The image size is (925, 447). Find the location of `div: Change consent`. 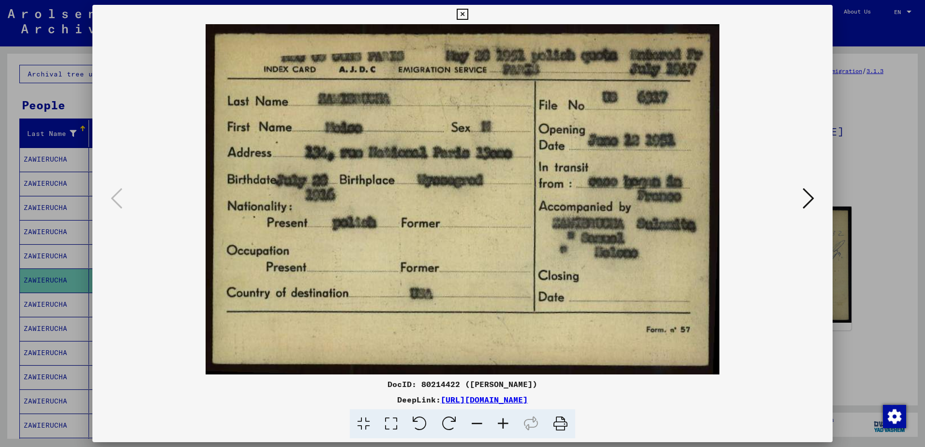

div: Change consent is located at coordinates (894, 416).